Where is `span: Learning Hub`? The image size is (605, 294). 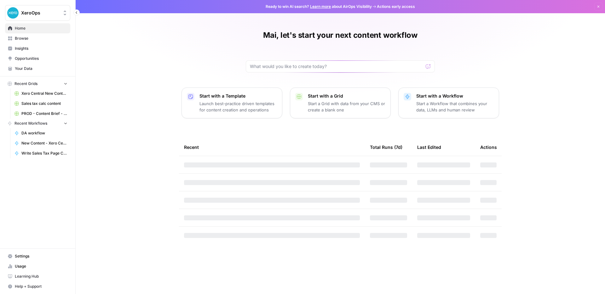 span: Learning Hub is located at coordinates (41, 277).